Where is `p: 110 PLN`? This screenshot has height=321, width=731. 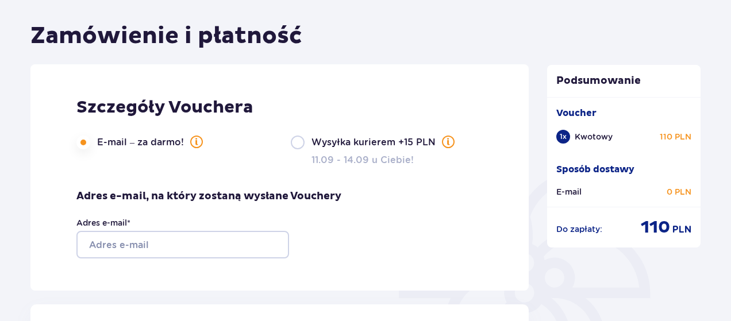 p: 110 PLN is located at coordinates (675, 137).